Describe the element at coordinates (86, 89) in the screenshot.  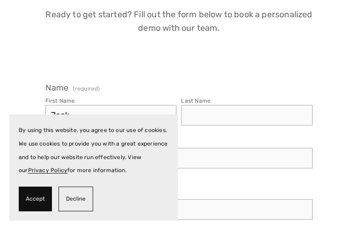
I see `span: (required)` at that location.